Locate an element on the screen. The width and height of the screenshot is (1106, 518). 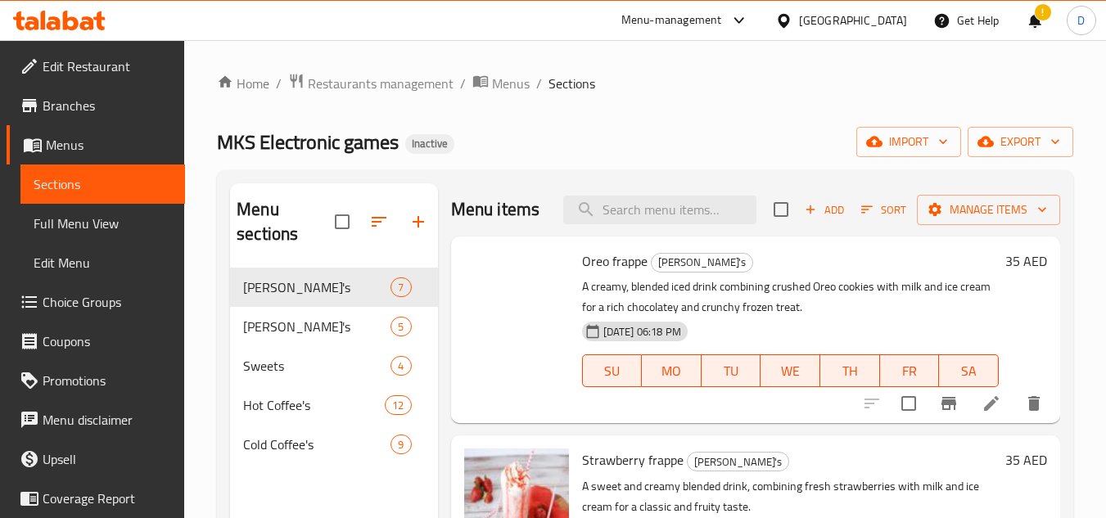
span: Select all sections is located at coordinates (342, 222).